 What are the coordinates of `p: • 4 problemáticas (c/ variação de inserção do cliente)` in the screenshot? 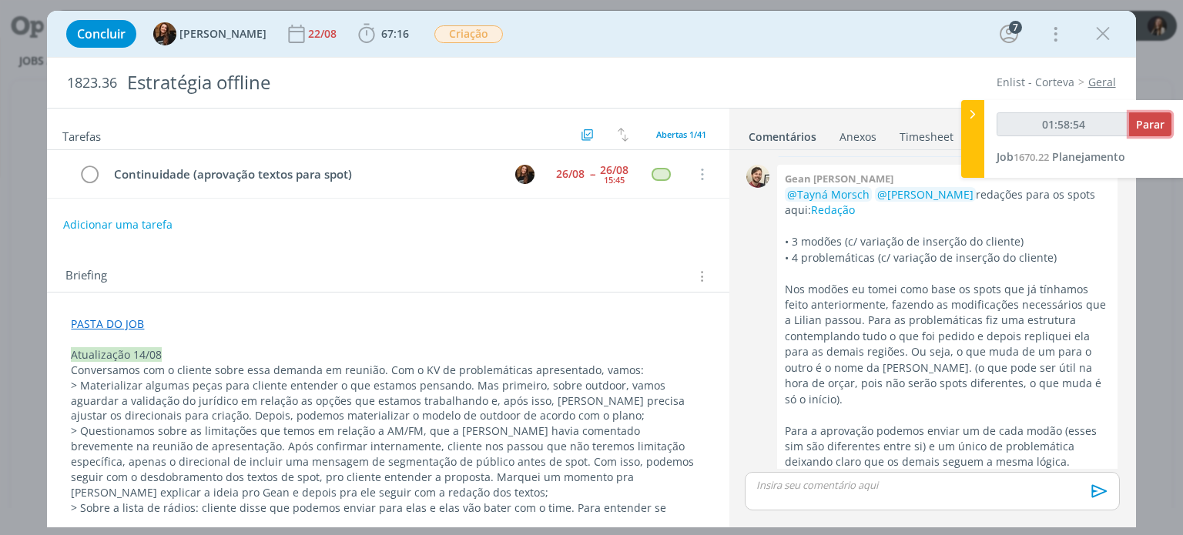 It's located at (948, 258).